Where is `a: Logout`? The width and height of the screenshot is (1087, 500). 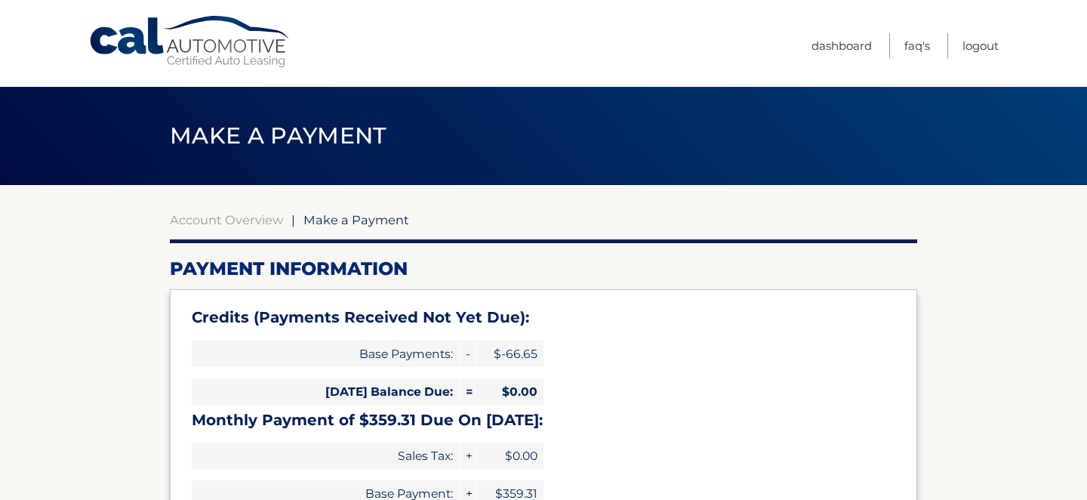 a: Logout is located at coordinates (981, 45).